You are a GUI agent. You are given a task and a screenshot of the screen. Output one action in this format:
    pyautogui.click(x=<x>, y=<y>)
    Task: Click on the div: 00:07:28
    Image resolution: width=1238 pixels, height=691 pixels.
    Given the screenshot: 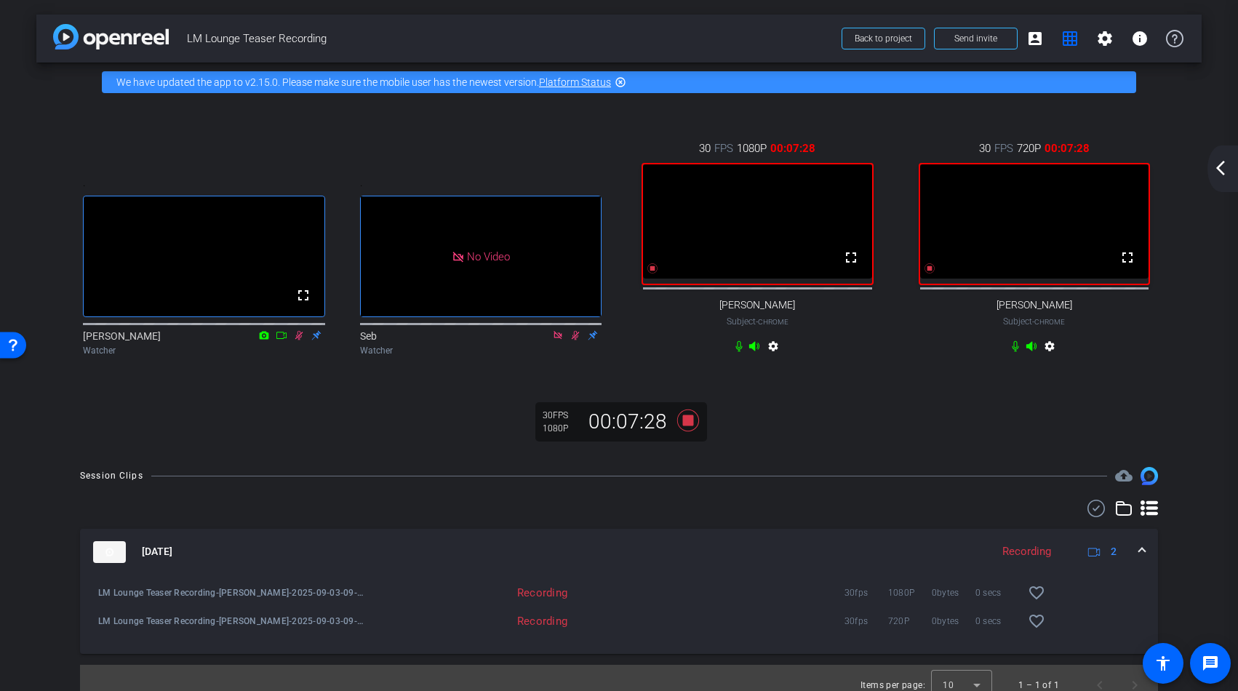 What is the action you would take?
    pyautogui.click(x=628, y=422)
    